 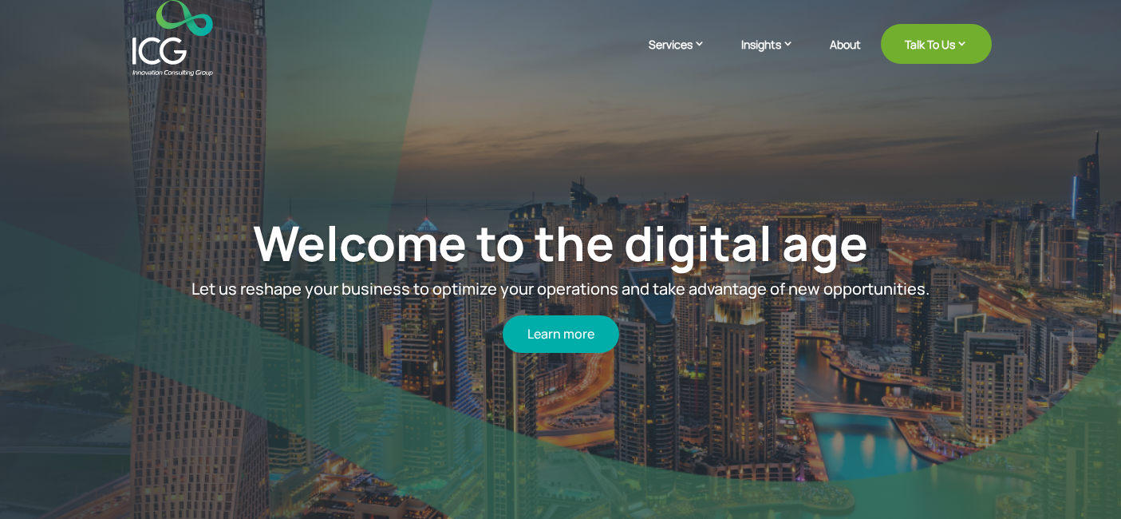 What do you see at coordinates (936, 44) in the screenshot?
I see `a: Talk To Us` at bounding box center [936, 44].